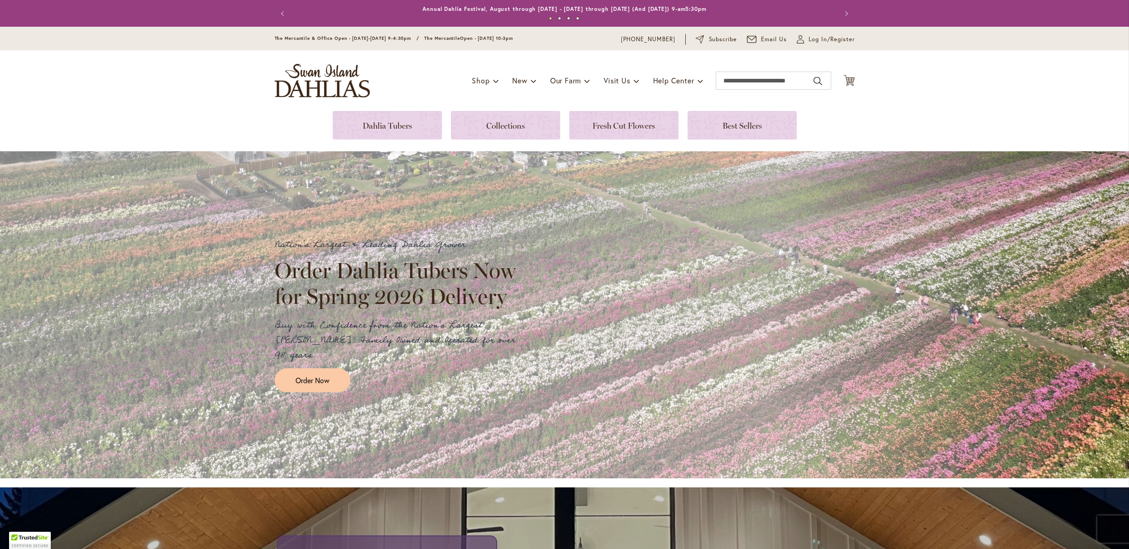 This screenshot has width=1129, height=549. What do you see at coordinates (716, 39) in the screenshot?
I see `a: Subscribe` at bounding box center [716, 39].